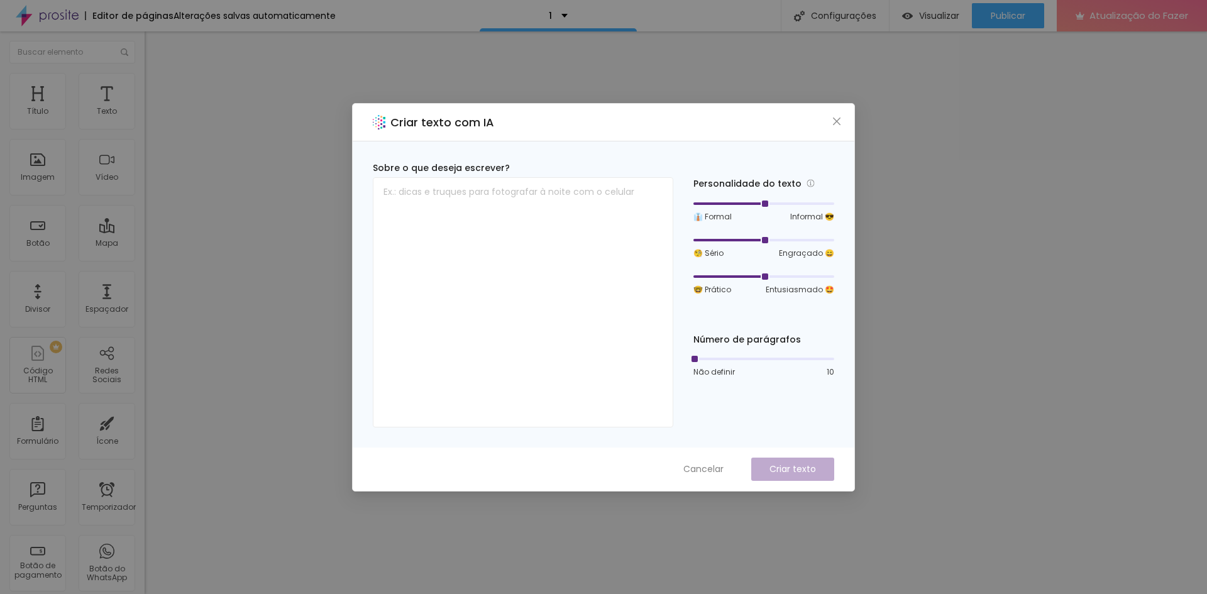 The image size is (1207, 594). Describe the element at coordinates (1008, 16) in the screenshot. I see `button: Publicar` at that location.